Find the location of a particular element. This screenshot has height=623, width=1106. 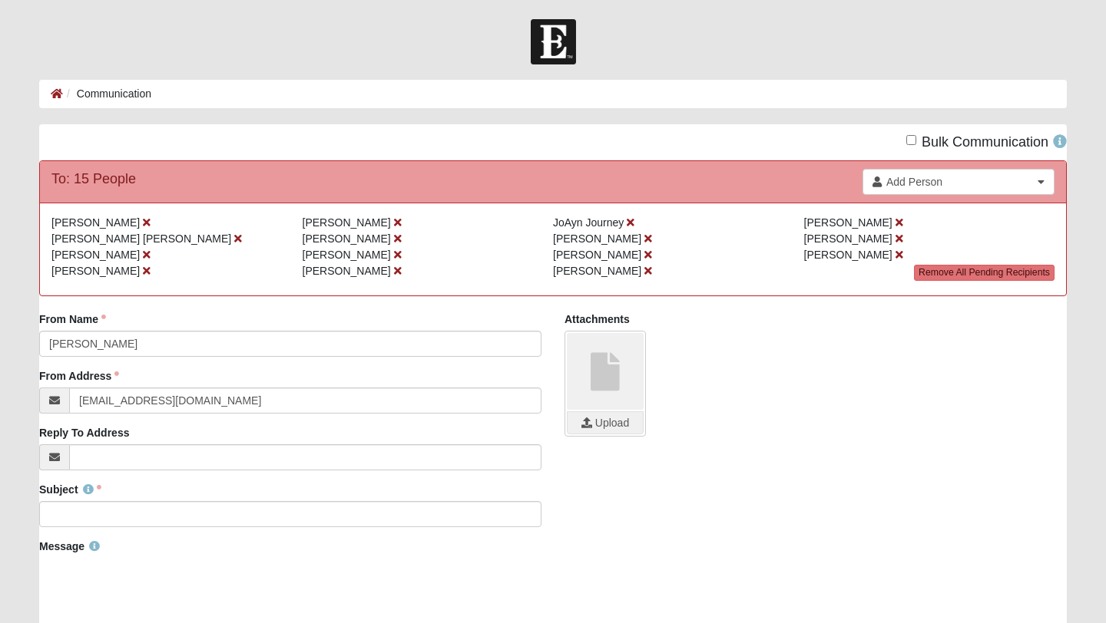

li: Communication is located at coordinates (107, 94).